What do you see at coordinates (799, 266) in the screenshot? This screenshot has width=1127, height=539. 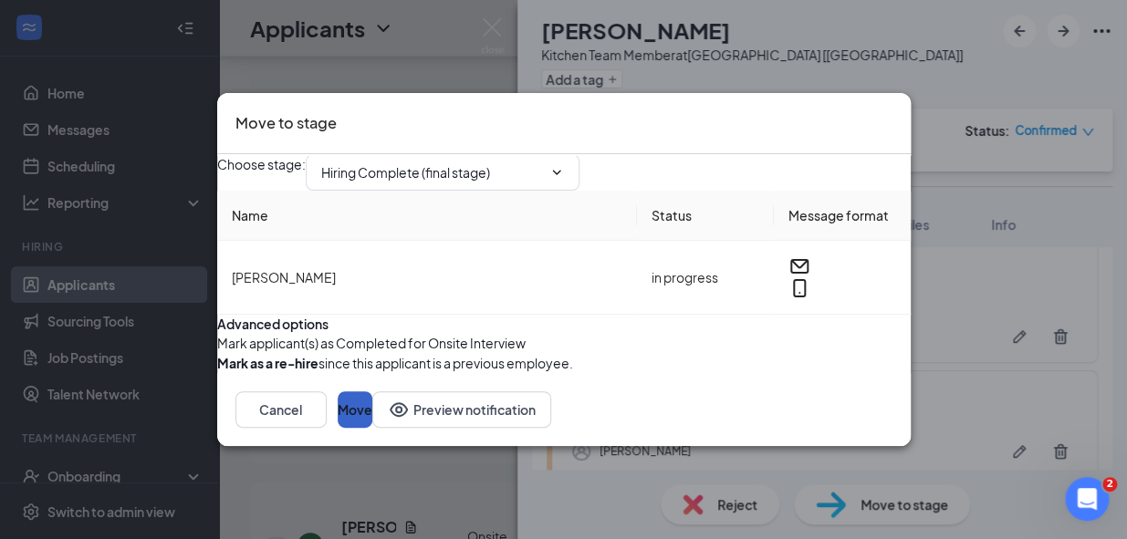 I see `svg: Email` at bounding box center [799, 266].